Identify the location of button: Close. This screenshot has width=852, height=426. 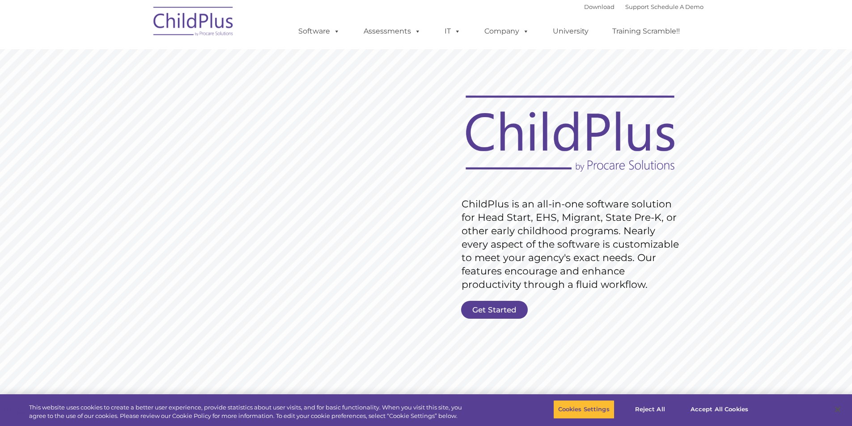
(837, 410).